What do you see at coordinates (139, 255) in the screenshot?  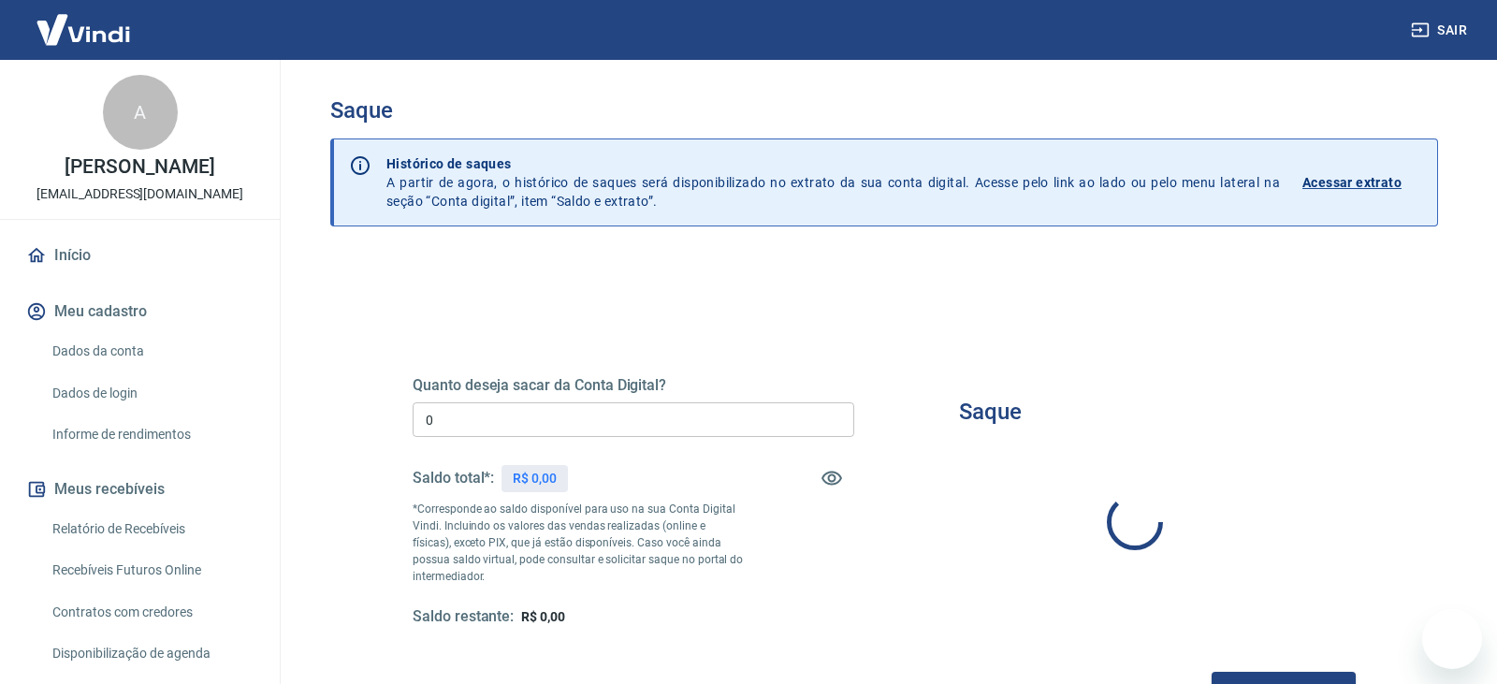 I see `a: Início` at bounding box center [139, 255].